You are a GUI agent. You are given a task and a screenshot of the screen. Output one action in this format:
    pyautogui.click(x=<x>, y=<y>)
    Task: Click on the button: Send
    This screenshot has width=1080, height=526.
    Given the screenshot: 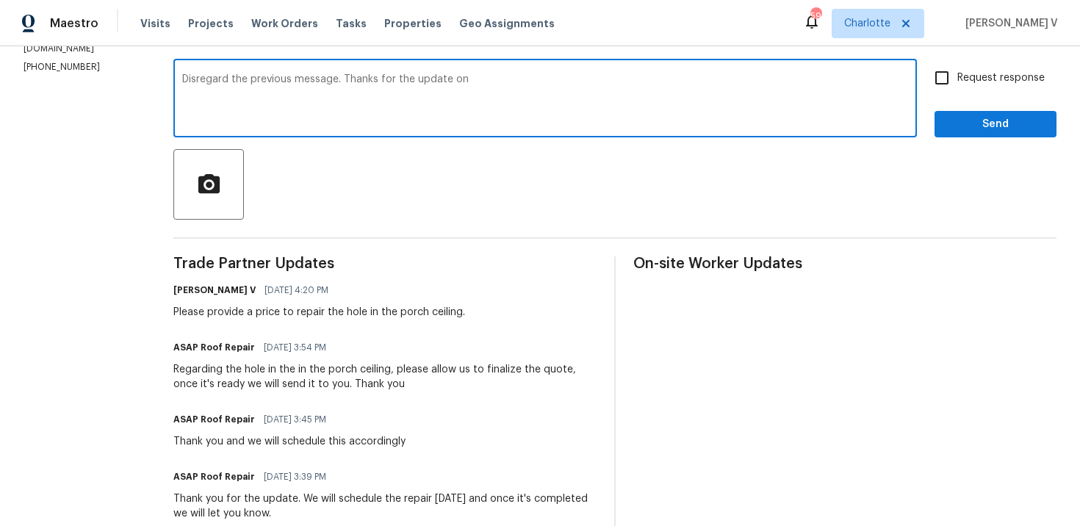 What is the action you would take?
    pyautogui.click(x=996, y=124)
    